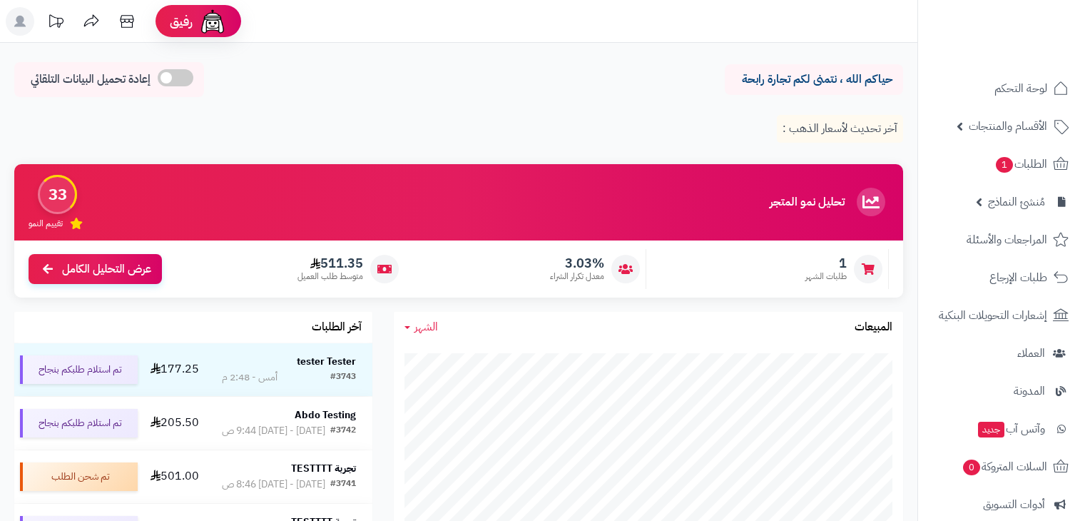  I want to click on div: أمس - 2:48 م, so click(250, 377).